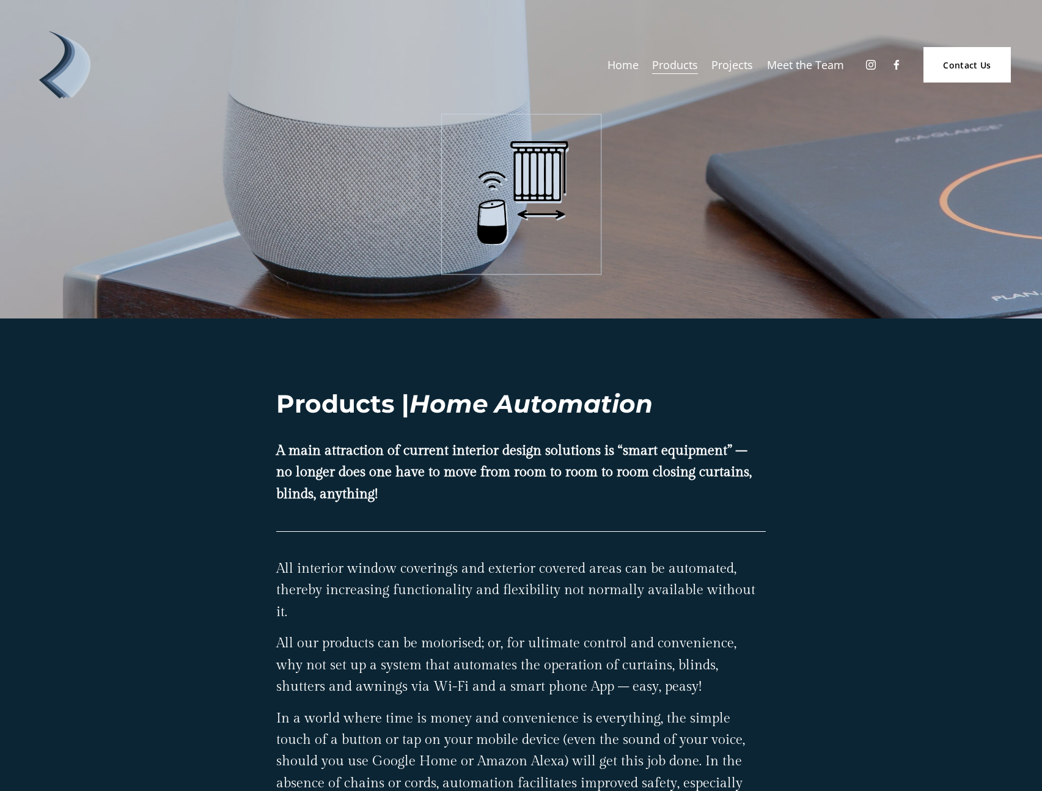 The image size is (1042, 791). Describe the element at coordinates (521, 665) in the screenshot. I see `p: All our products can be motorised; or, for ultimate control and convenience, why not set up a sys...` at that location.